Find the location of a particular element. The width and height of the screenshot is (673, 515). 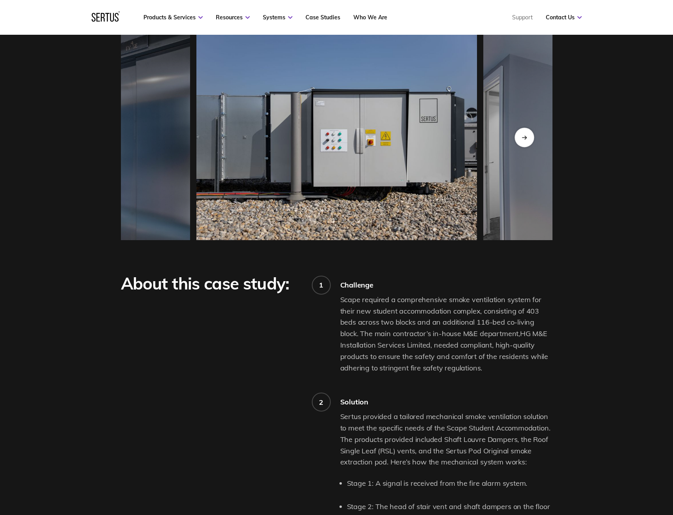

a: Who We Are is located at coordinates (370, 17).